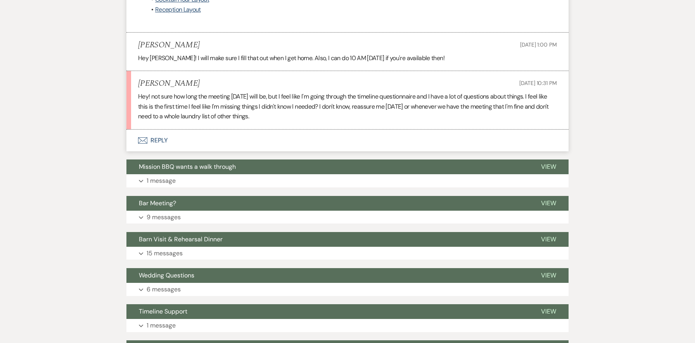  Describe the element at coordinates (327, 167) in the screenshot. I see `button: Mission BBQ wants a walk through` at that location.